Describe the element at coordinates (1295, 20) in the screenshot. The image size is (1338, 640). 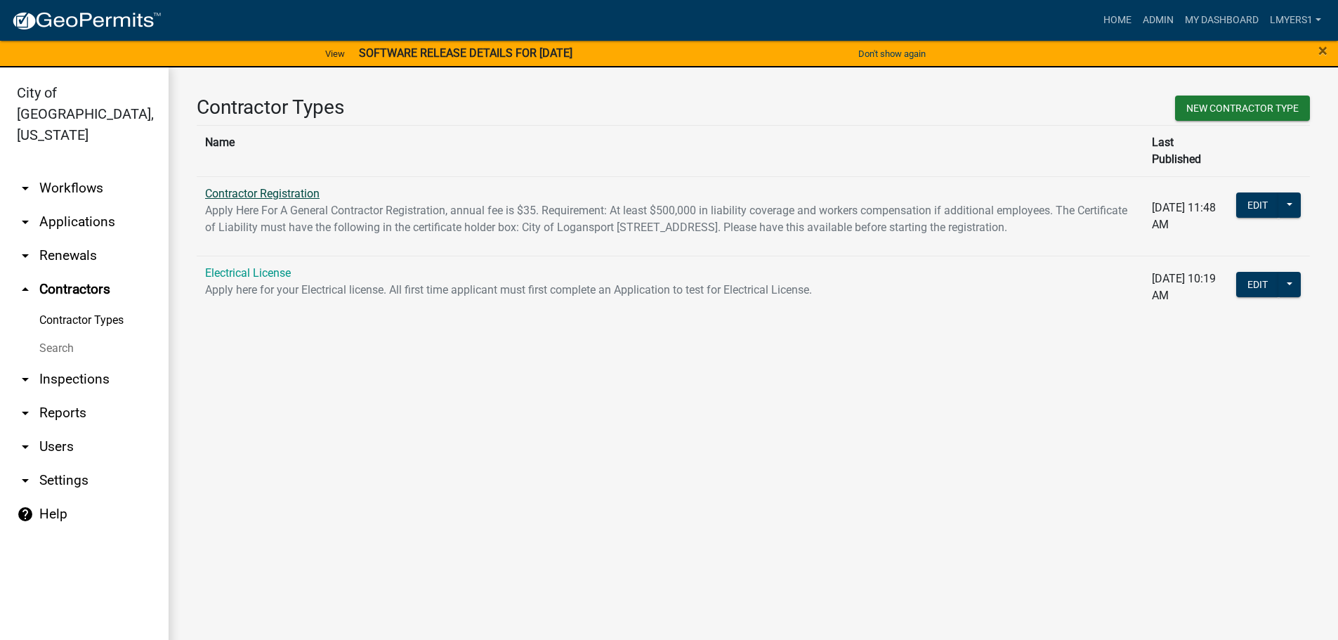
I see `a: lmyers1` at that location.